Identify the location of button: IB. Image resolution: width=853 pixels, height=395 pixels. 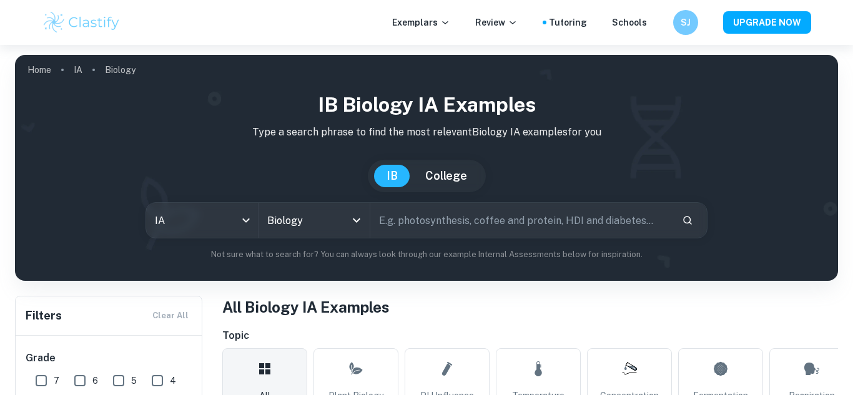
(392, 176).